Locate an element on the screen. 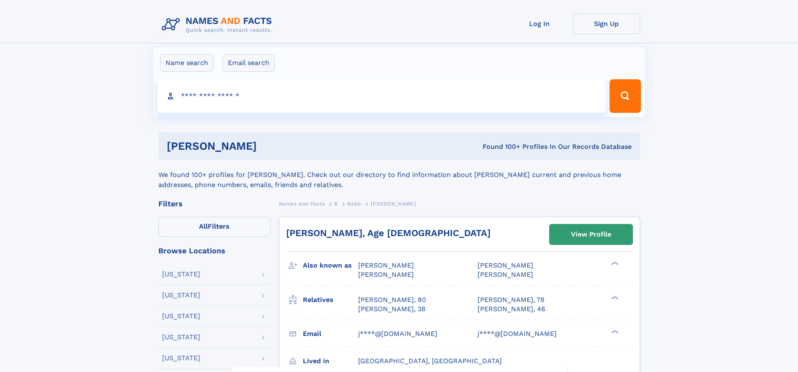  div: Found 100+ Profiles In Our Records Database is located at coordinates (501, 147).